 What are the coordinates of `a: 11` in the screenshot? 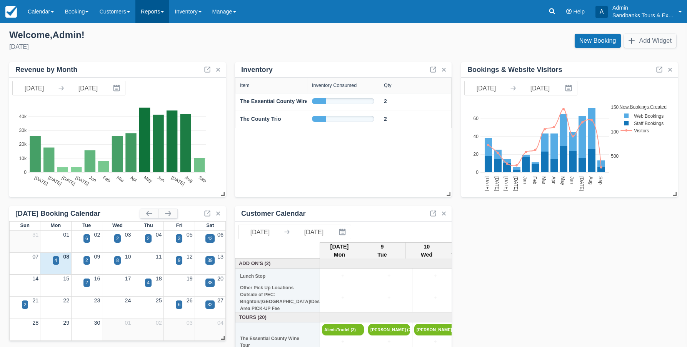 It's located at (159, 257).